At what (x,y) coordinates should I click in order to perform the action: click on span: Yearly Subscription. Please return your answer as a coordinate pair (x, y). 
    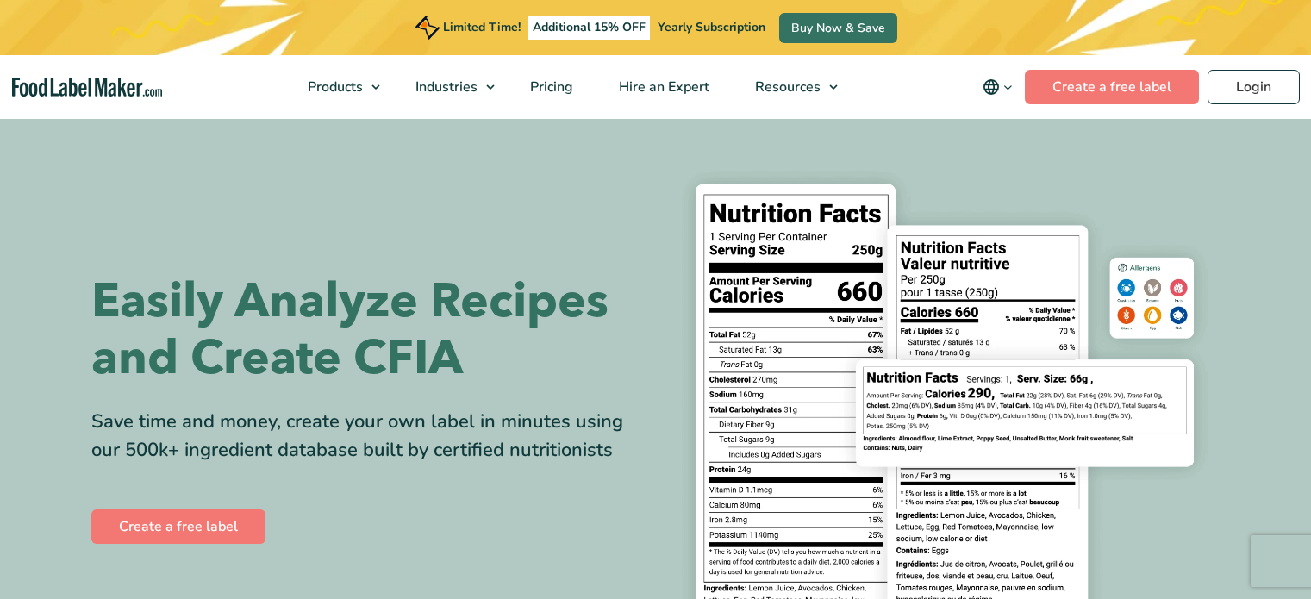
    Looking at the image, I should click on (711, 27).